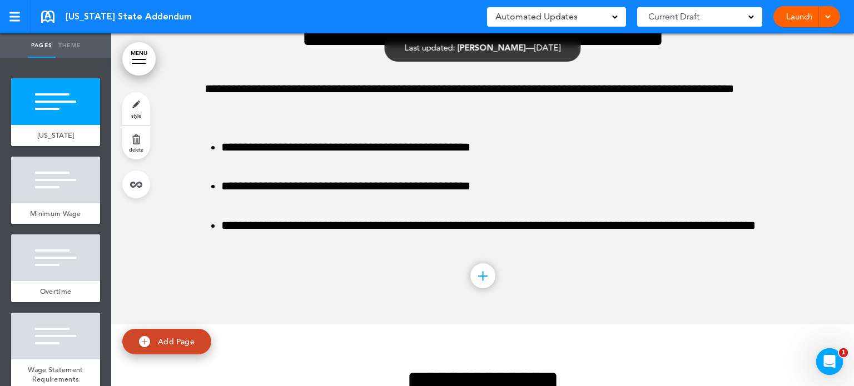  What do you see at coordinates (56, 291) in the screenshot?
I see `span: Overtime` at bounding box center [56, 291].